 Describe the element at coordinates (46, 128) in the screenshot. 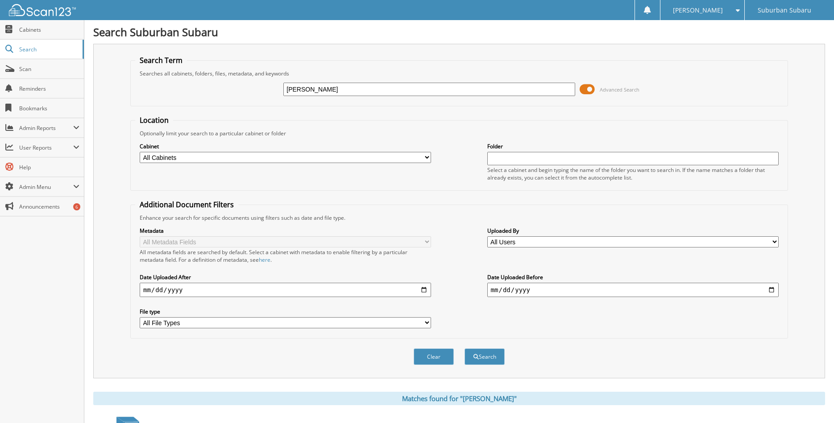

I see `span: Admin Reports` at that location.